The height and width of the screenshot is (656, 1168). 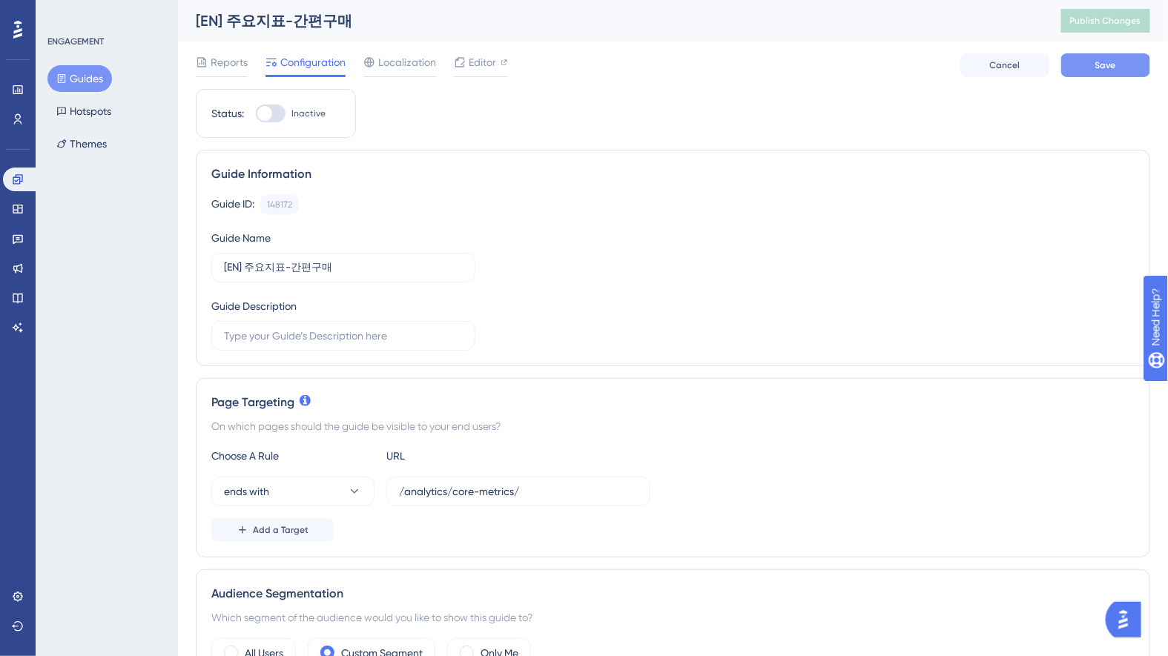 What do you see at coordinates (518, 492) in the screenshot?
I see `input: yourwebsite.com/path` at bounding box center [518, 492].